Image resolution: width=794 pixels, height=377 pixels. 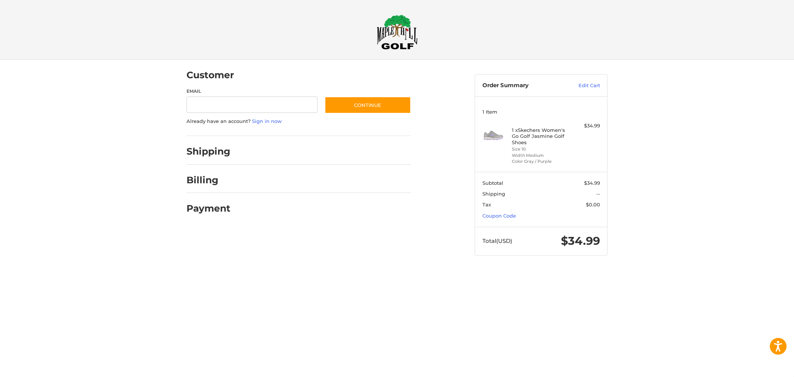 I want to click on button: Continue, so click(x=368, y=105).